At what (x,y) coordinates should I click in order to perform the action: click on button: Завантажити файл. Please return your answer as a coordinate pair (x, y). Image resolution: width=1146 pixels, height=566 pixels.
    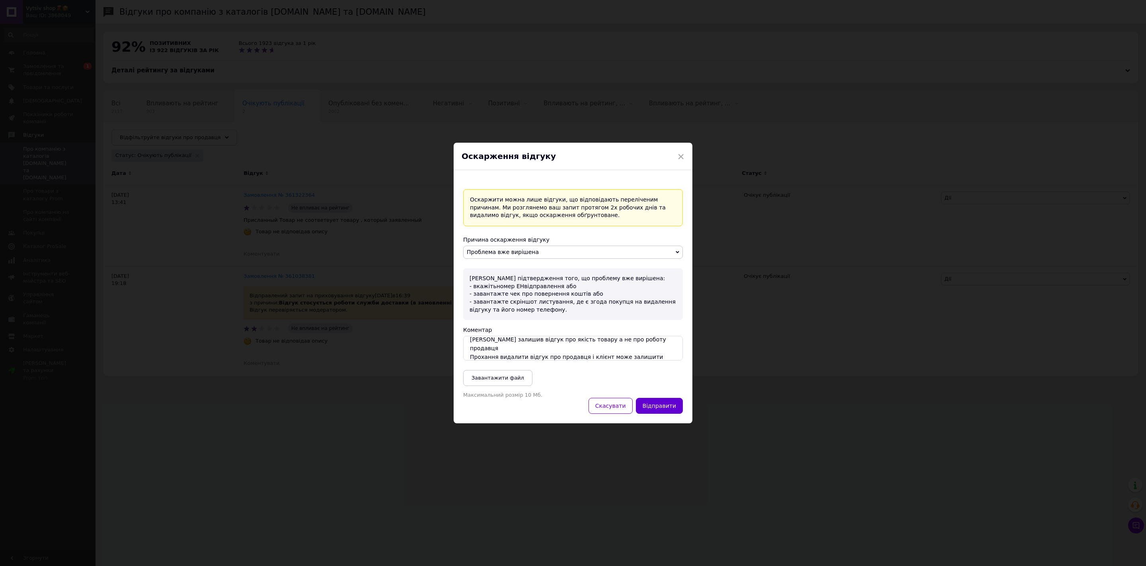
    Looking at the image, I should click on (498, 378).